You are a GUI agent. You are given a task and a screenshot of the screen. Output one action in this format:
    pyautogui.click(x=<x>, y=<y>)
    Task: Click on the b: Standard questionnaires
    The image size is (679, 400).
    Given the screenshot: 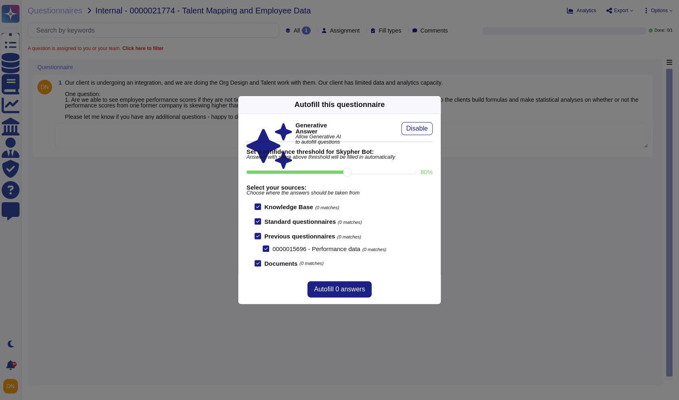 What is the action you would take?
    pyautogui.click(x=300, y=221)
    